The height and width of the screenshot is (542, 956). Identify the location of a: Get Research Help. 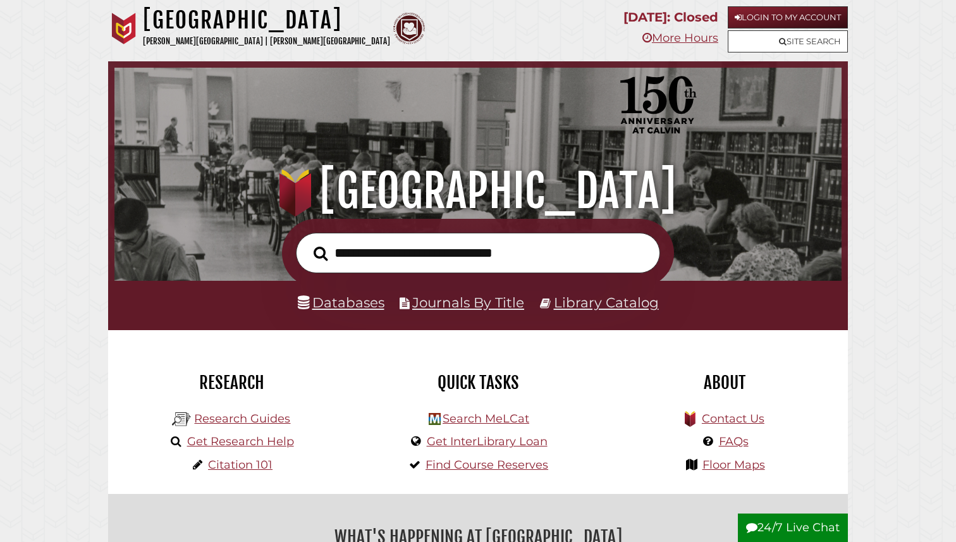
(240, 441).